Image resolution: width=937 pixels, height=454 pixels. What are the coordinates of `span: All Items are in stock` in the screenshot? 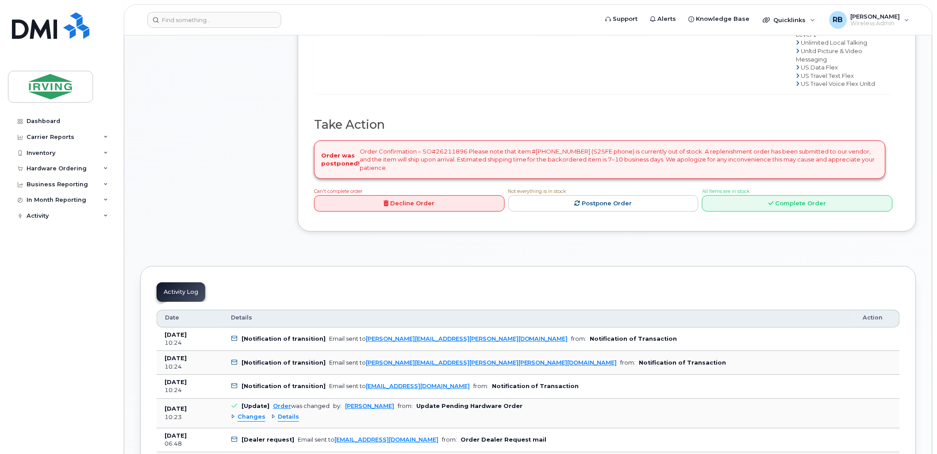 It's located at (725, 191).